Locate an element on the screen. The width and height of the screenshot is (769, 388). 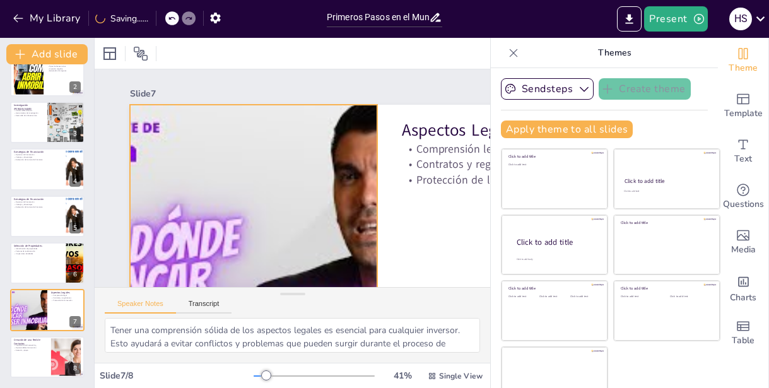
p: Importancia del networking is located at coordinates (30, 345).